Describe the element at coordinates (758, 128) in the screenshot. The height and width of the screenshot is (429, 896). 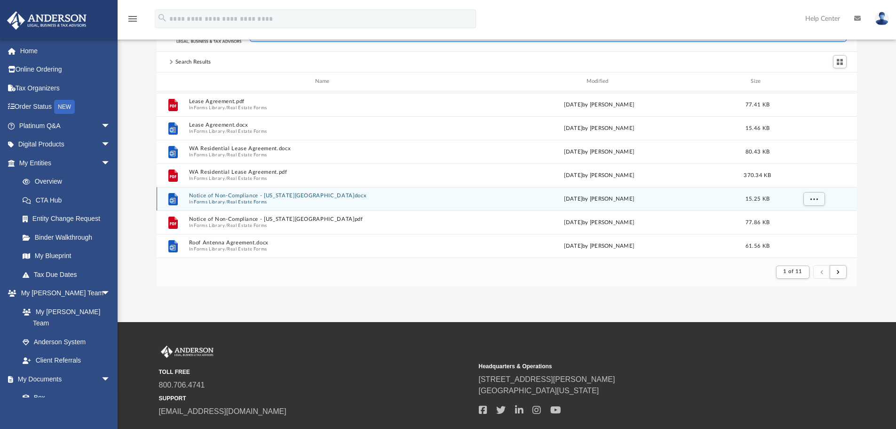
I see `span: 15.46 KB` at that location.